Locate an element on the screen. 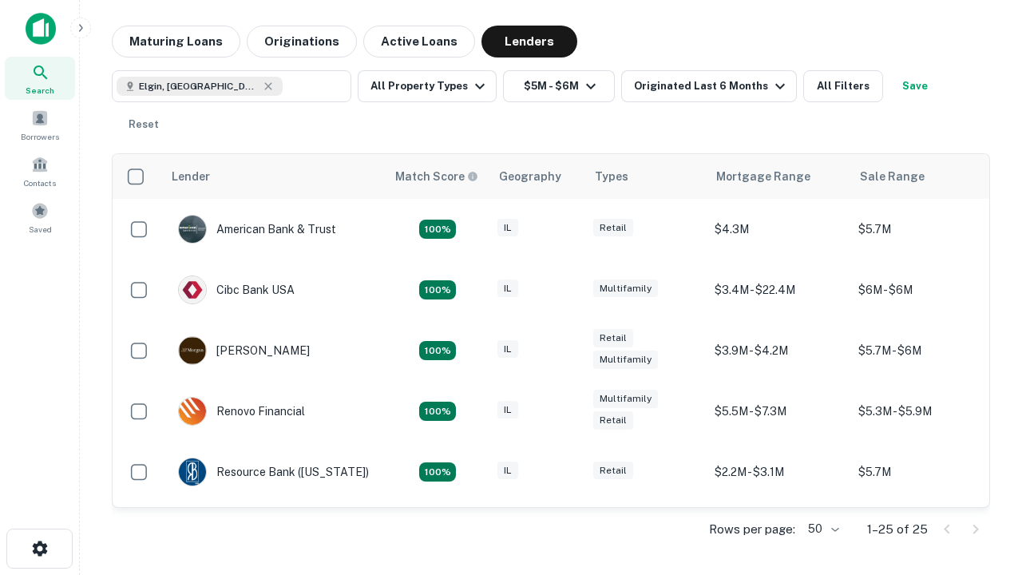 This screenshot has width=1022, height=575. button: Lenders is located at coordinates (529, 42).